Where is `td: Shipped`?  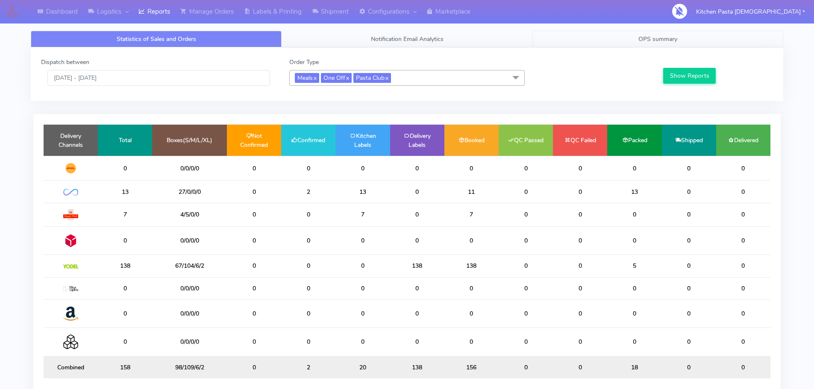 td: Shipped is located at coordinates (689, 140).